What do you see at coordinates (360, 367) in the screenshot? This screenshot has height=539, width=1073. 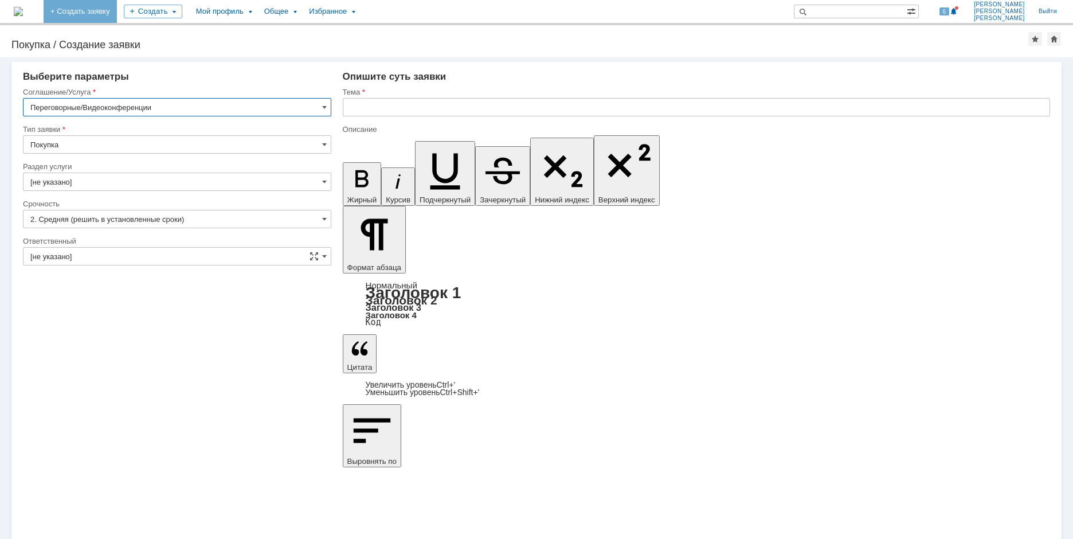 I see `span: Цитата` at bounding box center [360, 367].